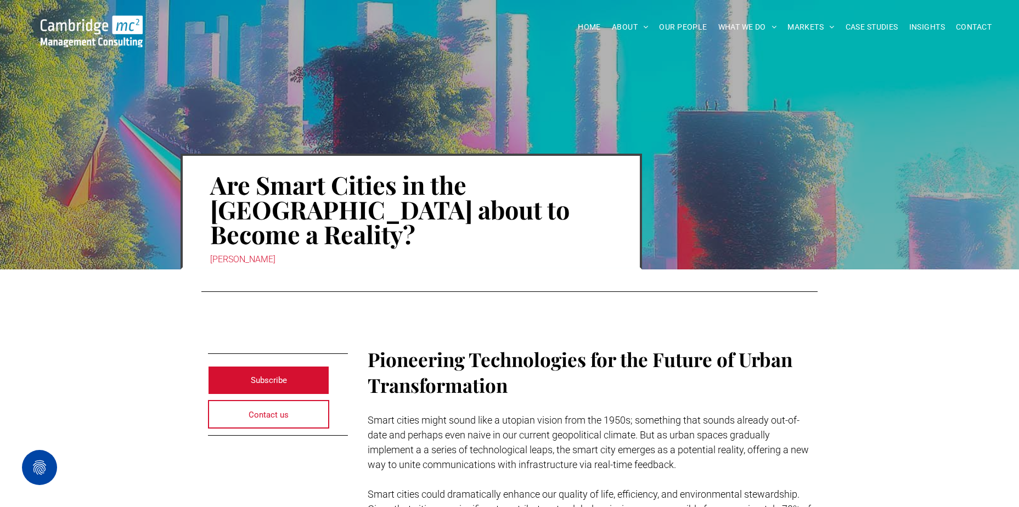 This screenshot has width=1019, height=507. I want to click on a: Contact us, so click(269, 414).